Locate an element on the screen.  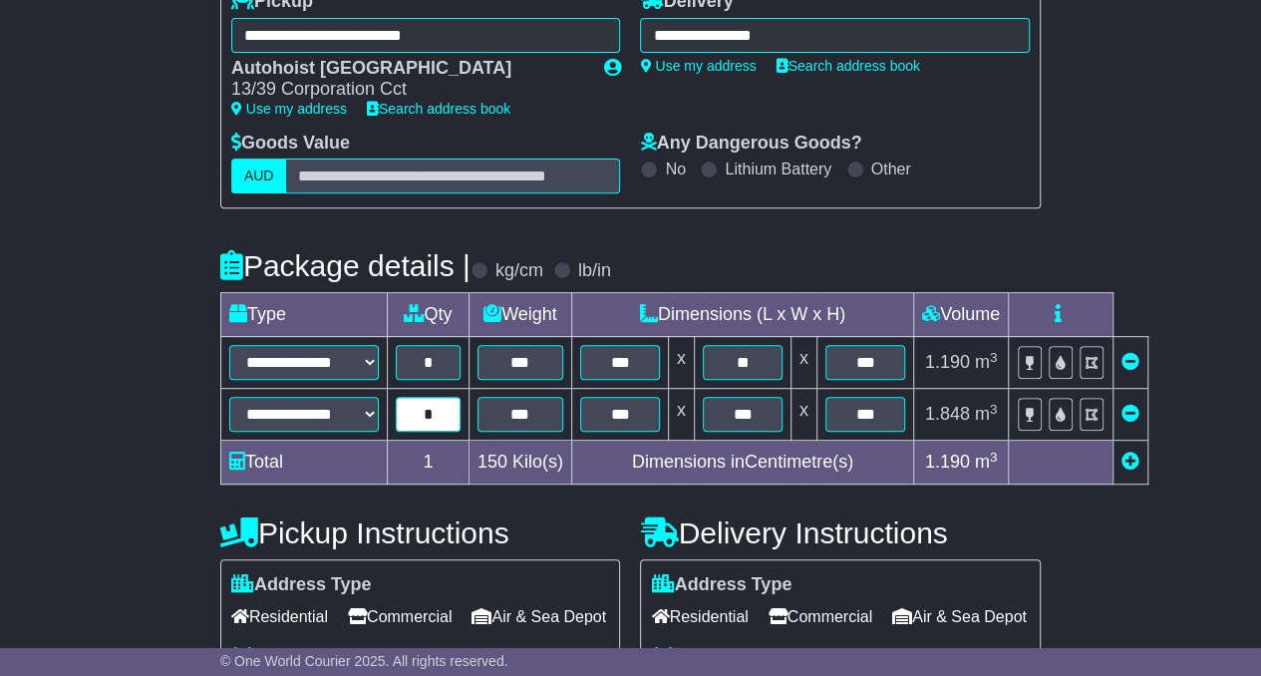
td: Kilo(s) is located at coordinates (519, 463).